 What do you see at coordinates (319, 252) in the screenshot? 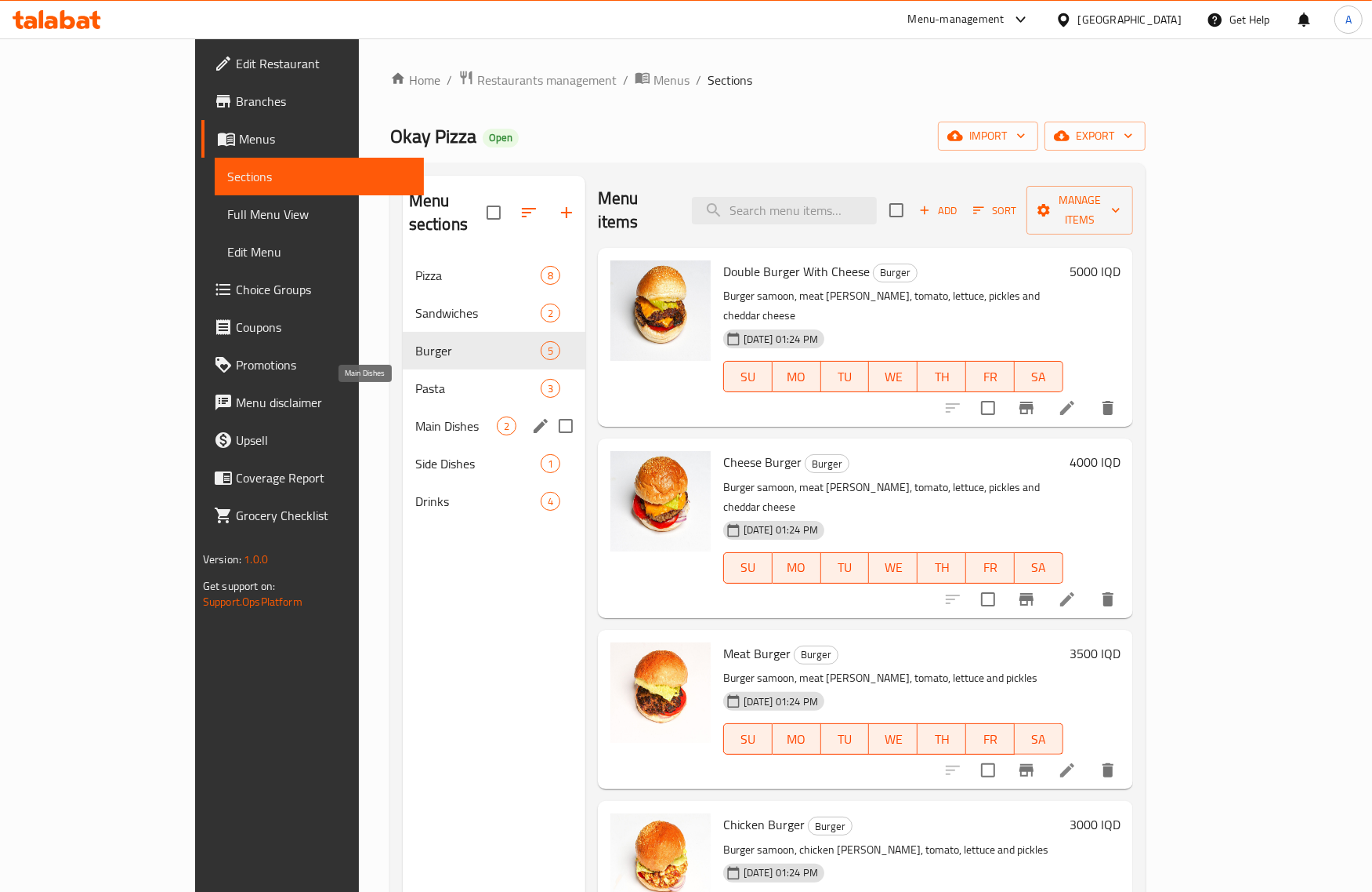
I see `span: Edit Menu` at bounding box center [319, 252].